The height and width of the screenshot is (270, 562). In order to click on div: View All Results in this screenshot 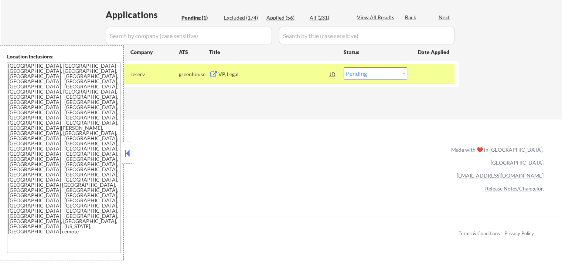, I will do `click(377, 17)`.